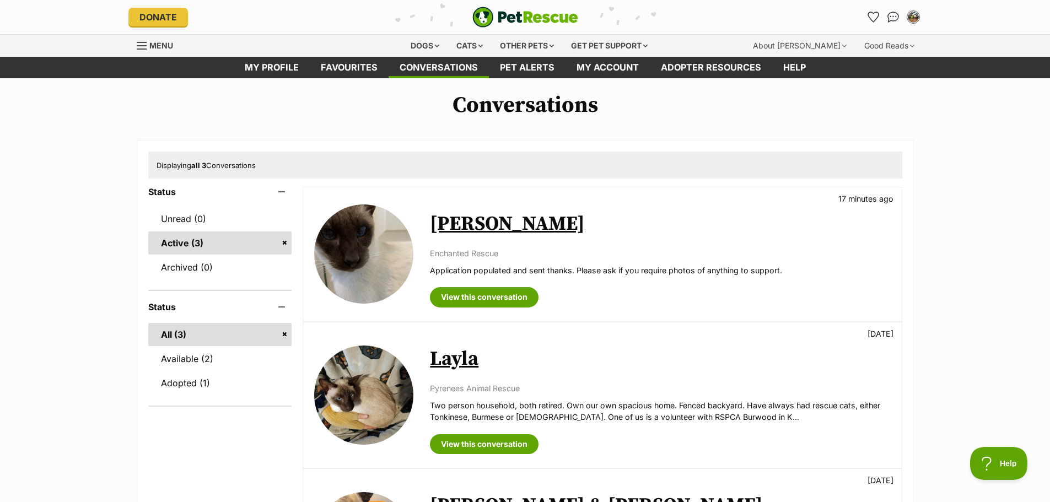 The width and height of the screenshot is (1050, 502). What do you see at coordinates (525, 17) in the screenshot?
I see `a: PetRescue` at bounding box center [525, 17].